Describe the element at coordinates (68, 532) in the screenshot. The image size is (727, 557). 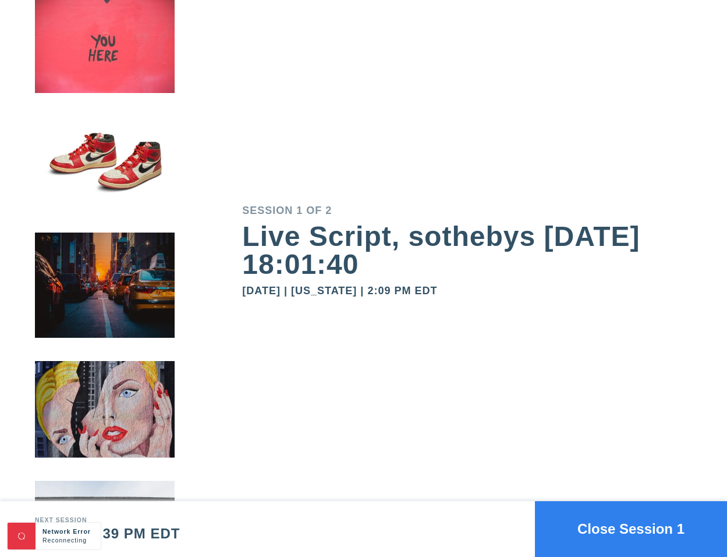
I see `div: Network Error` at that location.